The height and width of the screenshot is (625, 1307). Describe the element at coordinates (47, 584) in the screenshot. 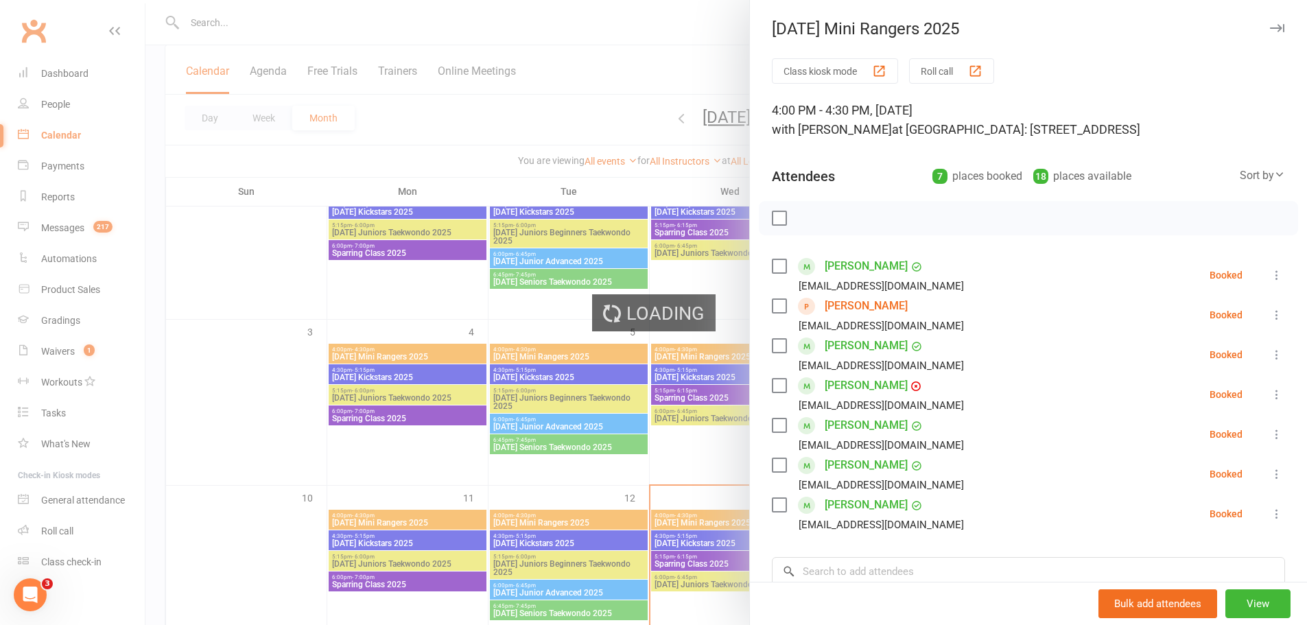

I see `span: 3` at that location.